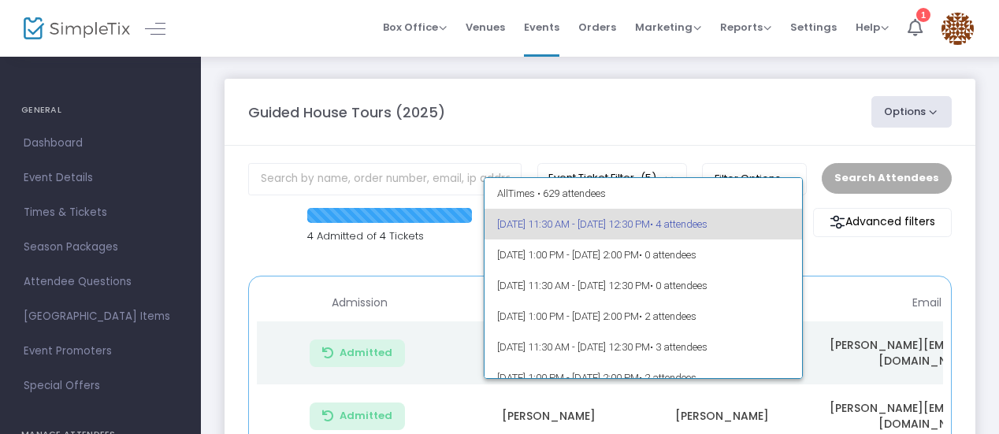  I want to click on span: • 3 attendees, so click(679, 347).